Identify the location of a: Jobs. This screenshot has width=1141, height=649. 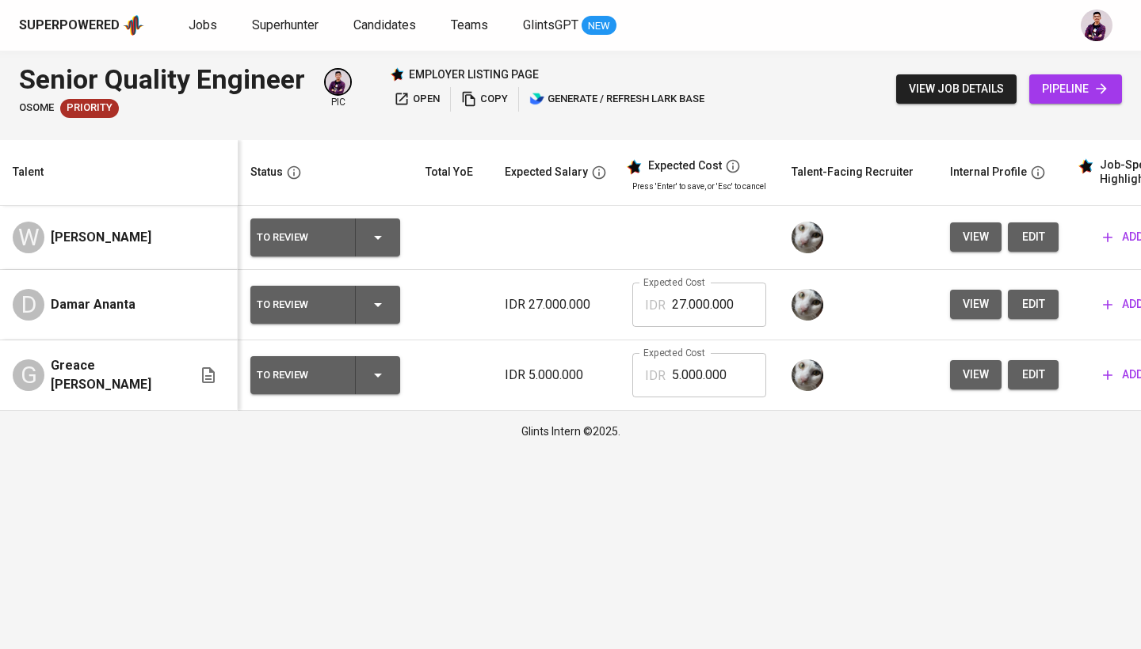
(204, 25).